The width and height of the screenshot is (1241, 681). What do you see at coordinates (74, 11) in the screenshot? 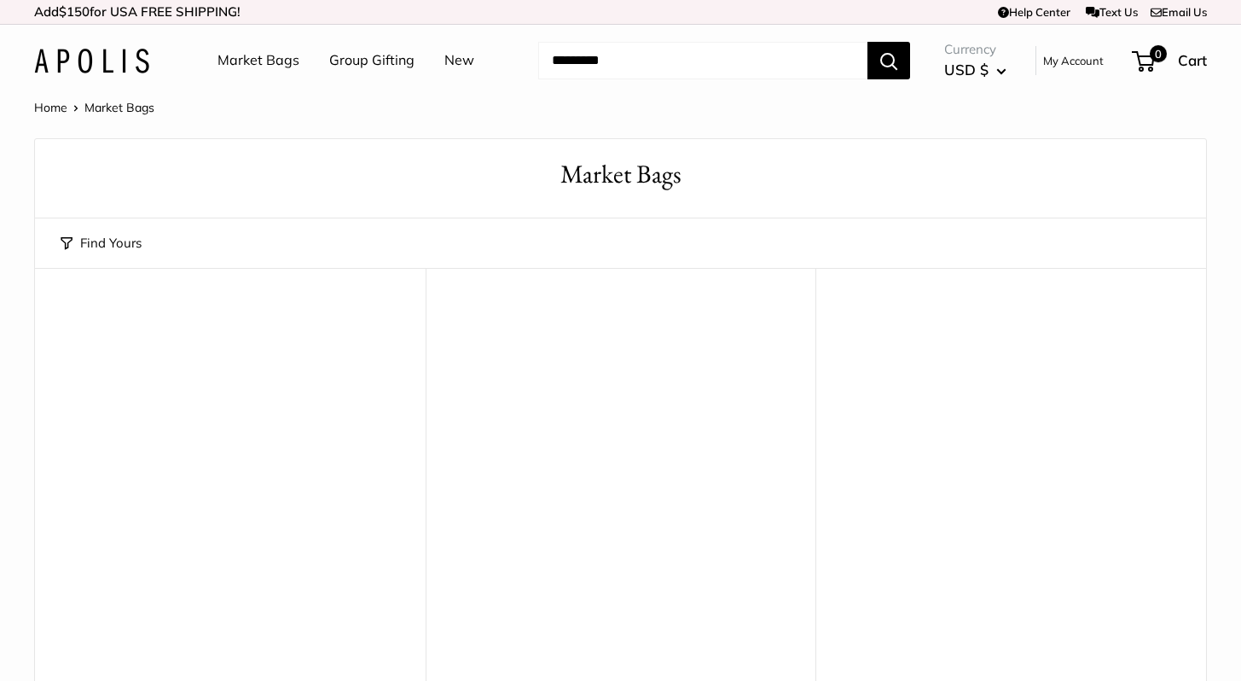
I see `span: $150` at bounding box center [74, 11].